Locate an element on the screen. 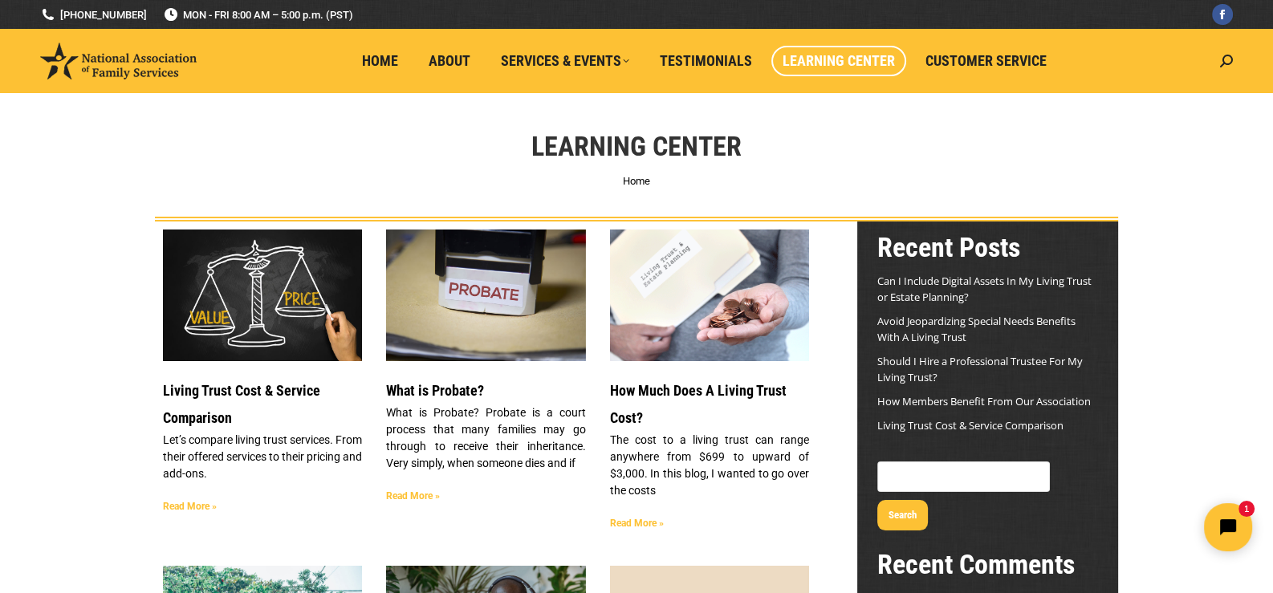  span: Services & Events is located at coordinates (565, 61).